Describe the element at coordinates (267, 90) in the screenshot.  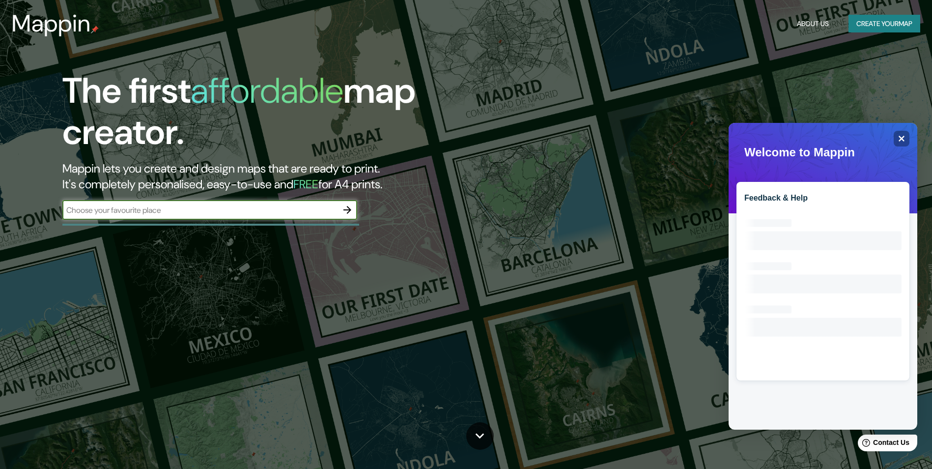
I see `h1: affordable` at that location.